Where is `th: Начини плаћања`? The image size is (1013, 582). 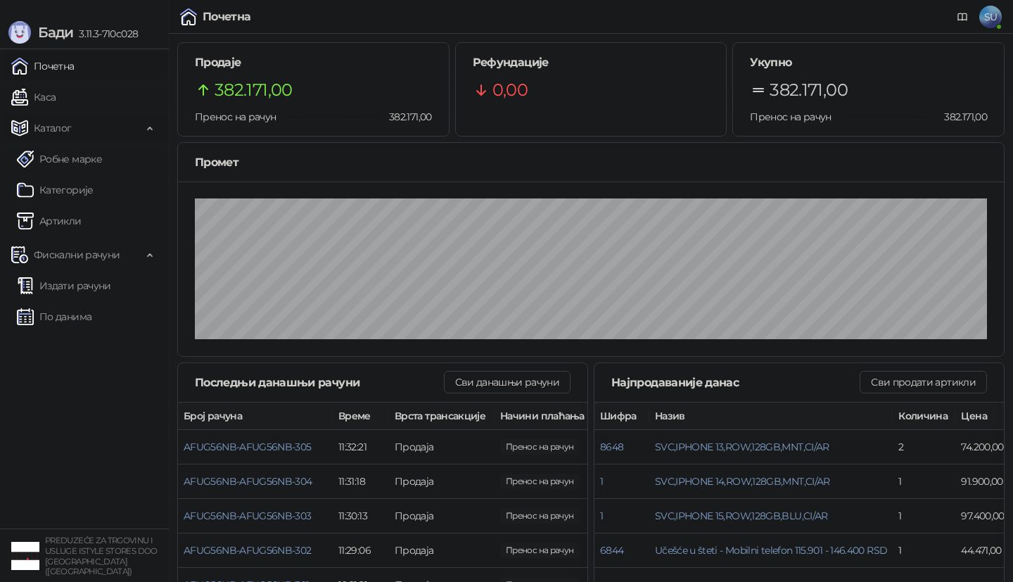
th: Начини плаћања is located at coordinates (565, 416).